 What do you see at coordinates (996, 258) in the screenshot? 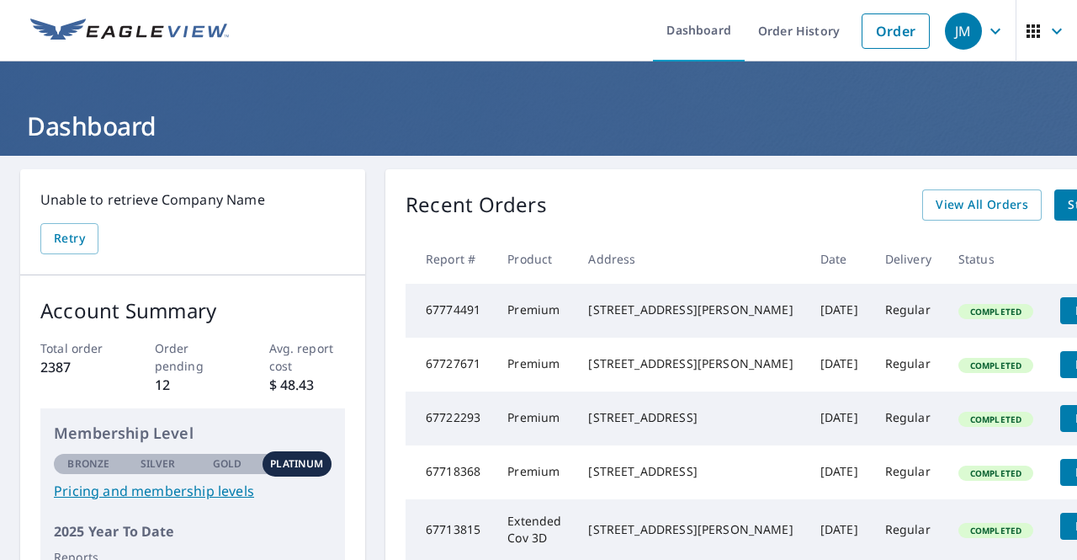
I see `th: Status` at bounding box center [996, 258].